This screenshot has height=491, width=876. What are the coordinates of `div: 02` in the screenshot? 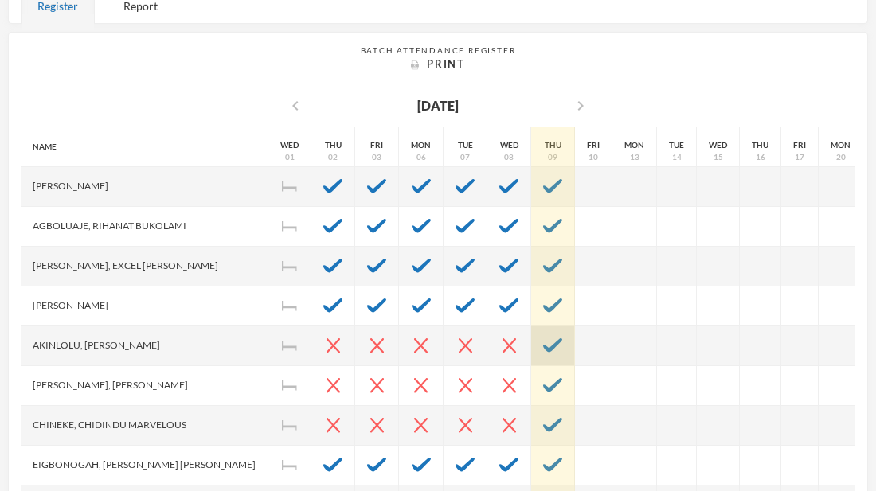 It's located at (333, 157).